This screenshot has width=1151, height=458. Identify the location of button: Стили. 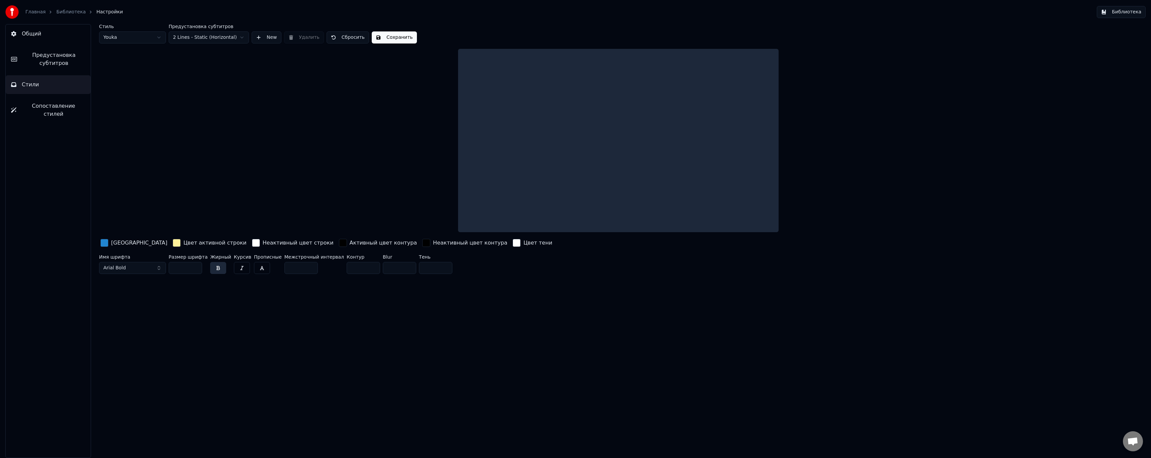
(48, 85).